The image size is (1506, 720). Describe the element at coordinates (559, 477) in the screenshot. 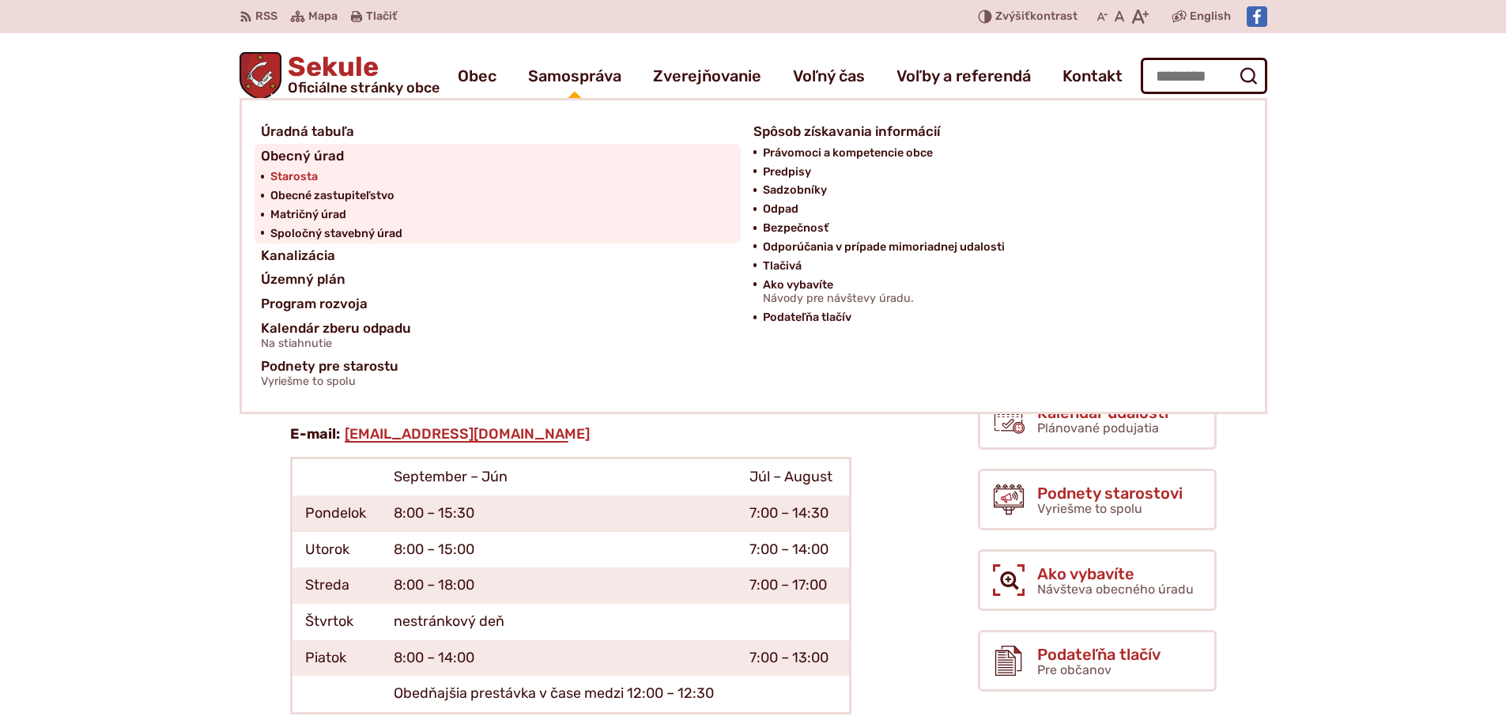

I see `td: September – Jún` at that location.